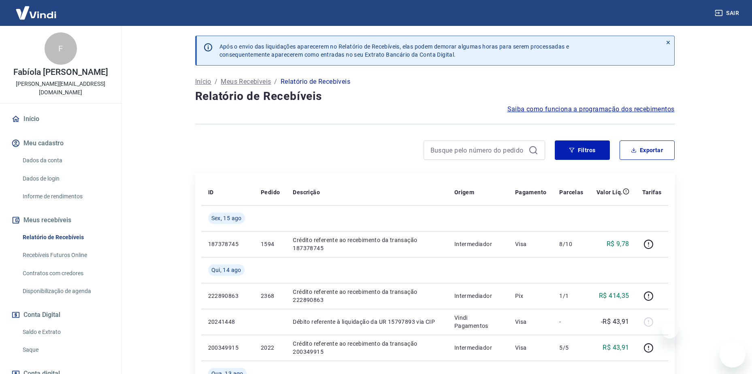  What do you see at coordinates (306, 192) in the screenshot?
I see `p: Descrição` at bounding box center [306, 192].